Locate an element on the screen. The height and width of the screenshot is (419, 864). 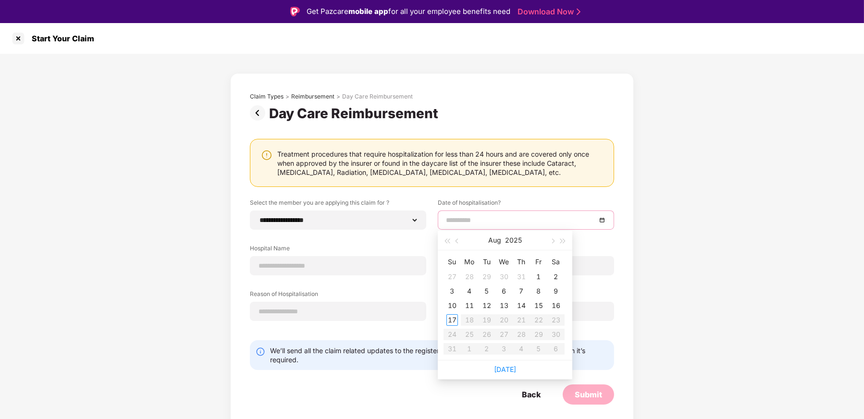
div: Reimbursement is located at coordinates (313, 97).